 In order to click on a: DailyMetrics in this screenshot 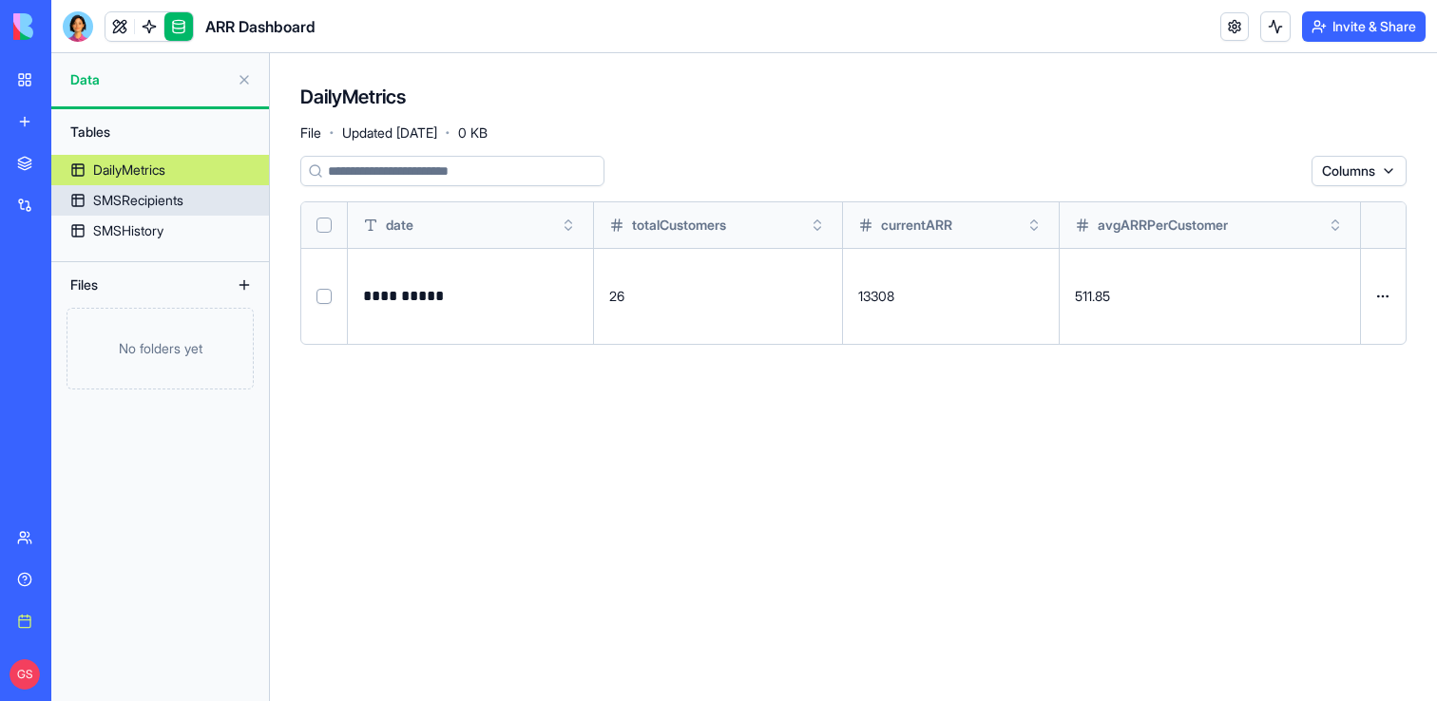, I will do `click(160, 170)`.